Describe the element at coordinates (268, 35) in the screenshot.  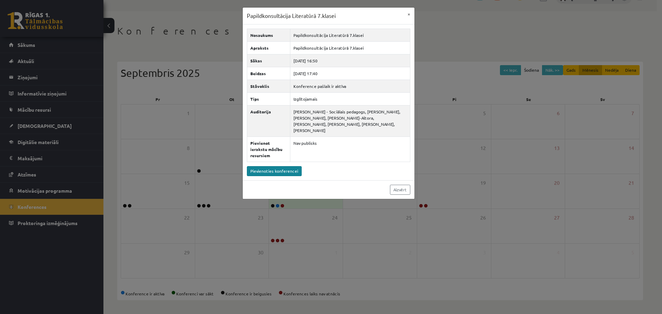
I see `th: Nosaukums` at that location.